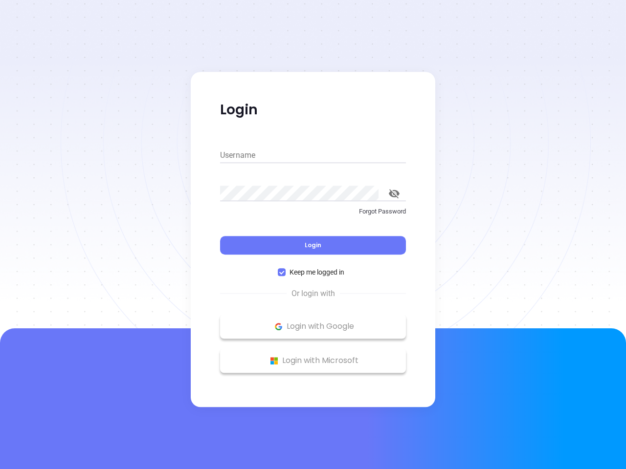 This screenshot has width=626, height=469. I want to click on p: Login with Google, so click(313, 326).